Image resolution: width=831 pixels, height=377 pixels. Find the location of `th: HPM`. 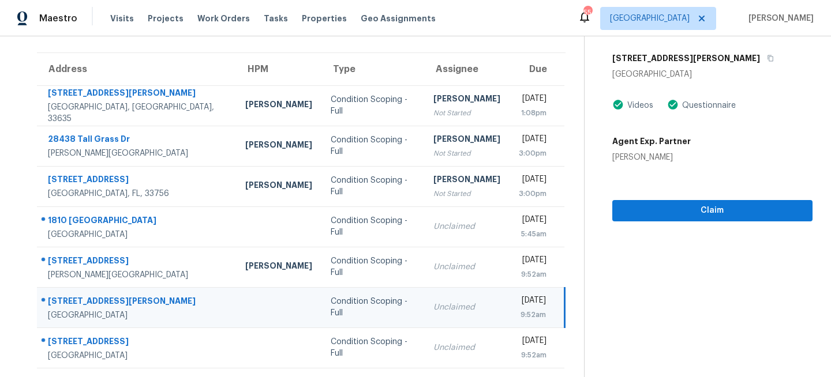

th: HPM is located at coordinates (279, 69).